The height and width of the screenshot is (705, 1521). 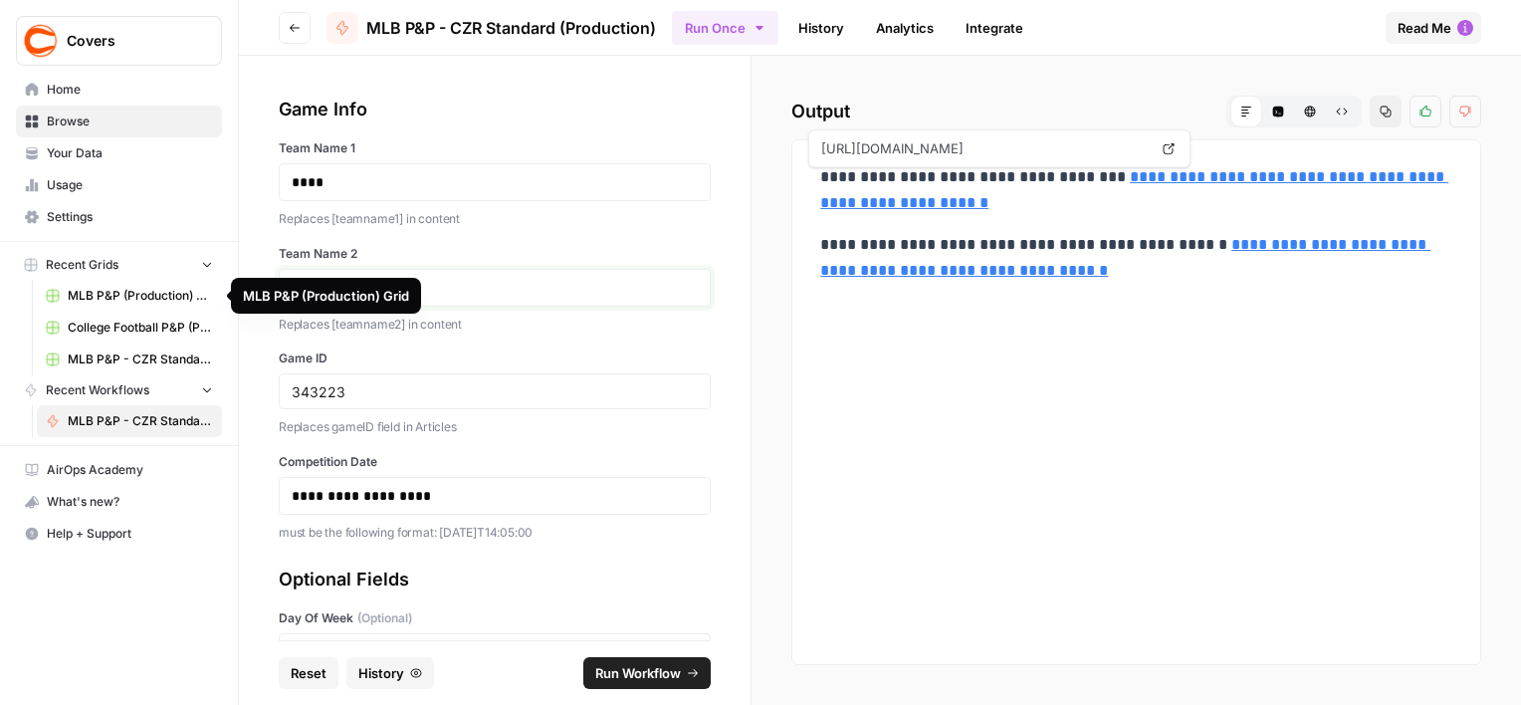 What do you see at coordinates (118, 265) in the screenshot?
I see `button: Recent Grids` at bounding box center [118, 265].